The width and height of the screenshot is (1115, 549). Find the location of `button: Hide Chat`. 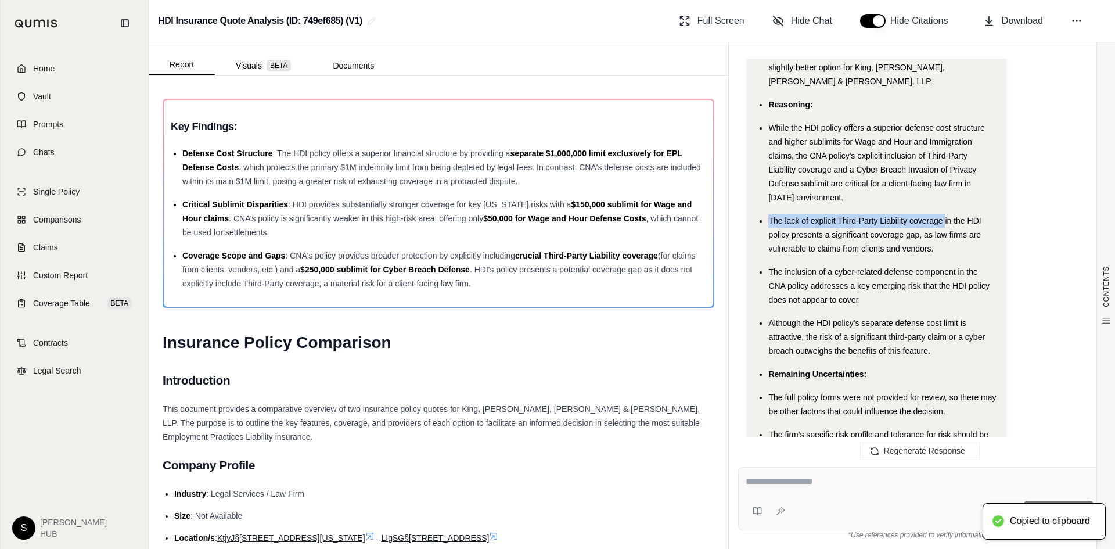

button: Hide Chat is located at coordinates (802, 21).